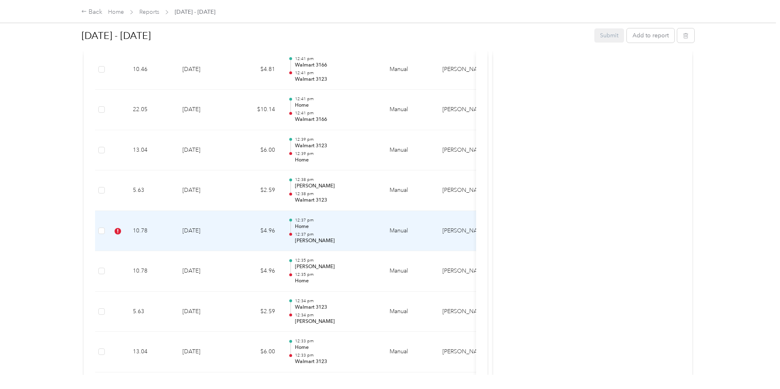 Image resolution: width=780 pixels, height=389 pixels. What do you see at coordinates (116, 12) in the screenshot?
I see `a: Home` at bounding box center [116, 12].